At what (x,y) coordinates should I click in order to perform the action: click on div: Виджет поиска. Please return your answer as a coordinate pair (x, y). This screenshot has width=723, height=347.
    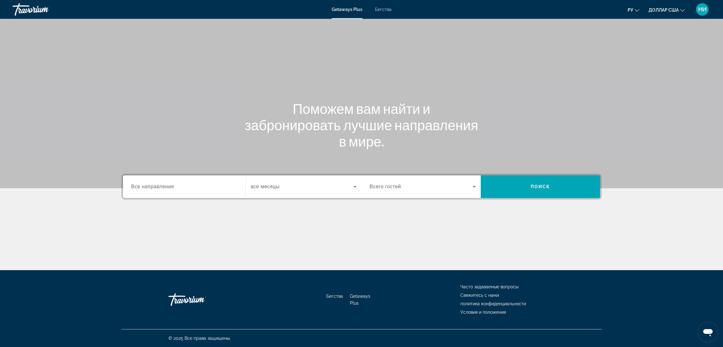
    Looking at the image, I should click on (362, 187).